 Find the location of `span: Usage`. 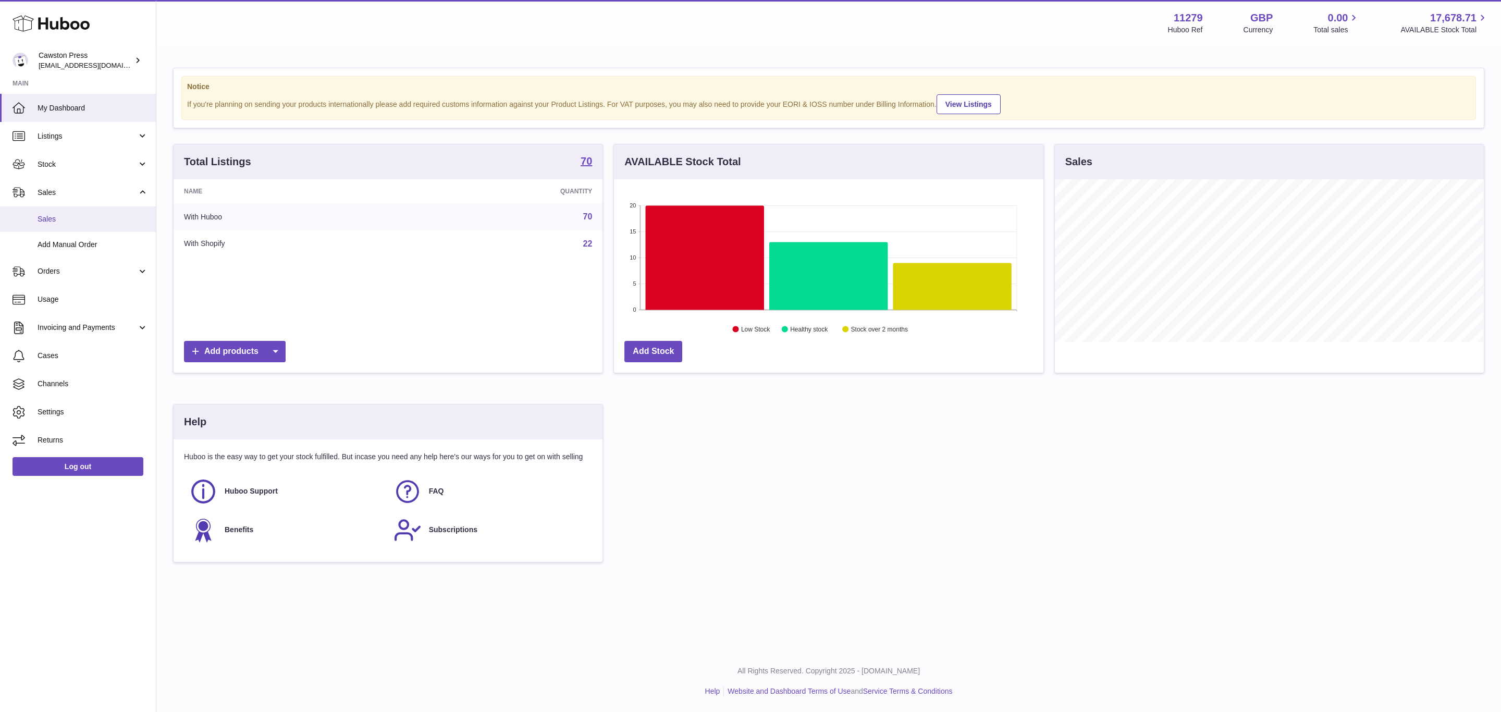

span: Usage is located at coordinates (93, 299).